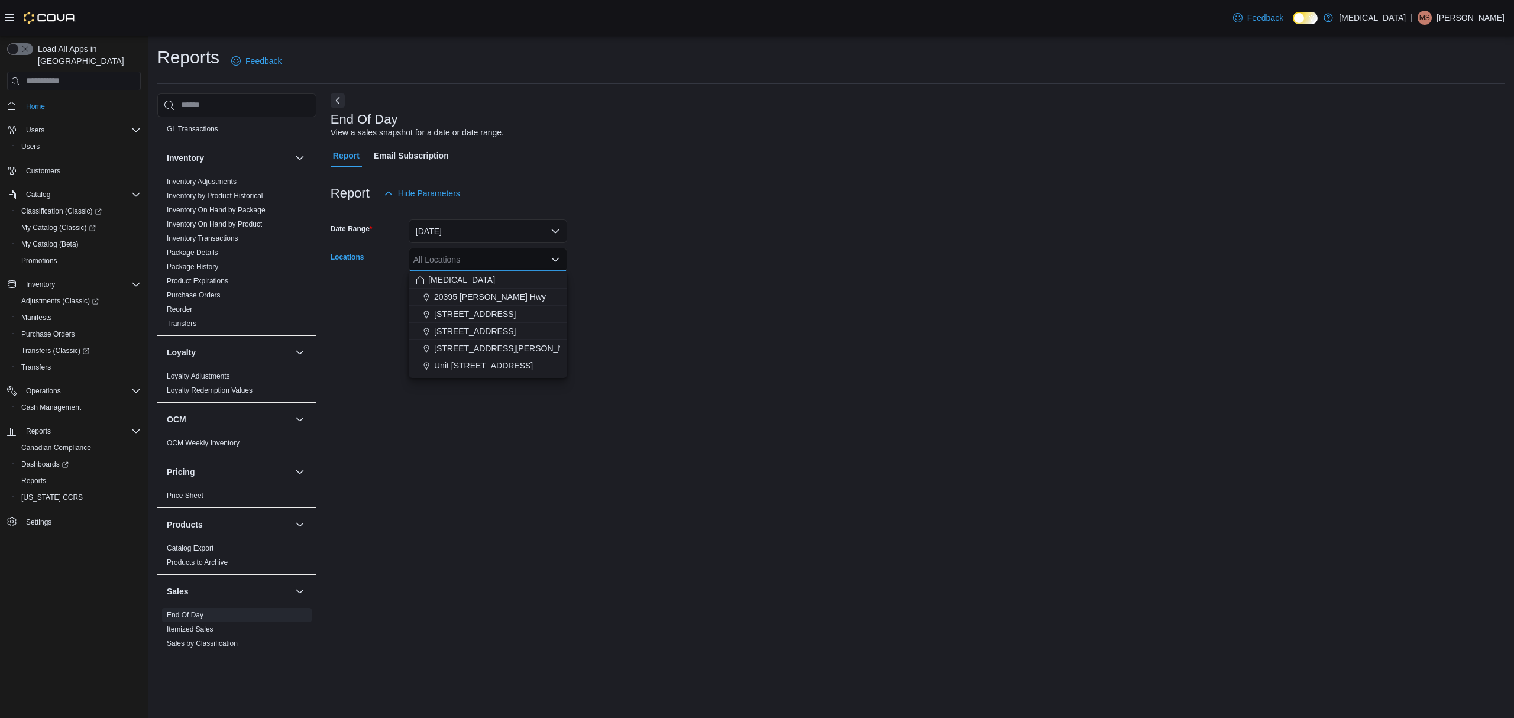 The height and width of the screenshot is (718, 1514). What do you see at coordinates (43, 391) in the screenshot?
I see `span: Operations` at bounding box center [43, 391].